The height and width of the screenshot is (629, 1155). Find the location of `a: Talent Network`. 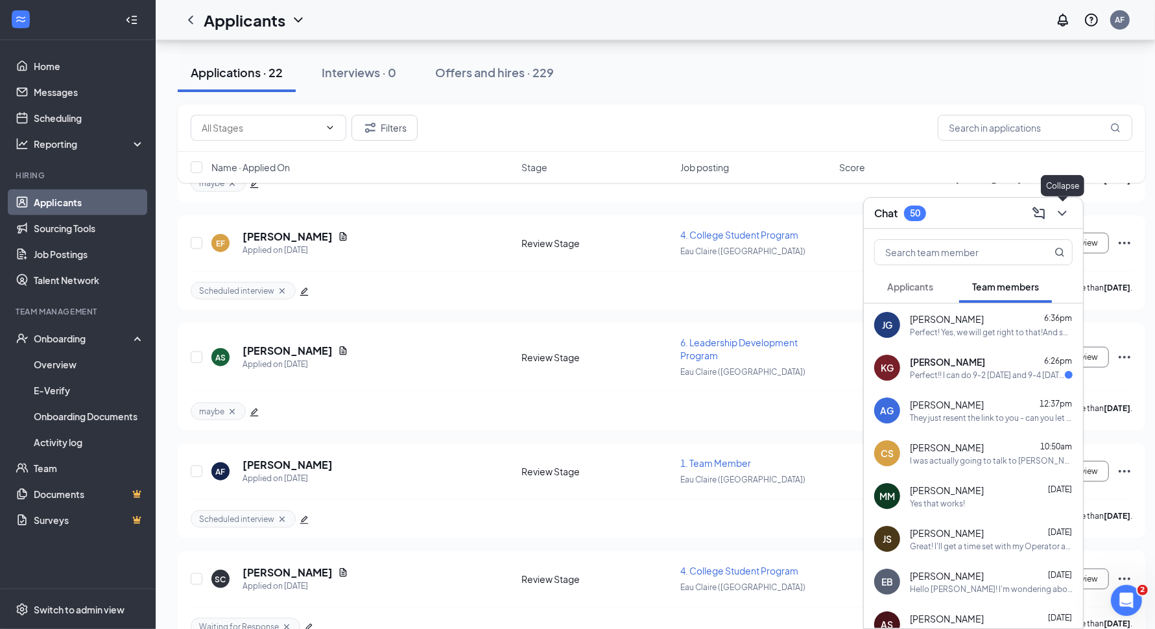

a: Talent Network is located at coordinates (89, 280).